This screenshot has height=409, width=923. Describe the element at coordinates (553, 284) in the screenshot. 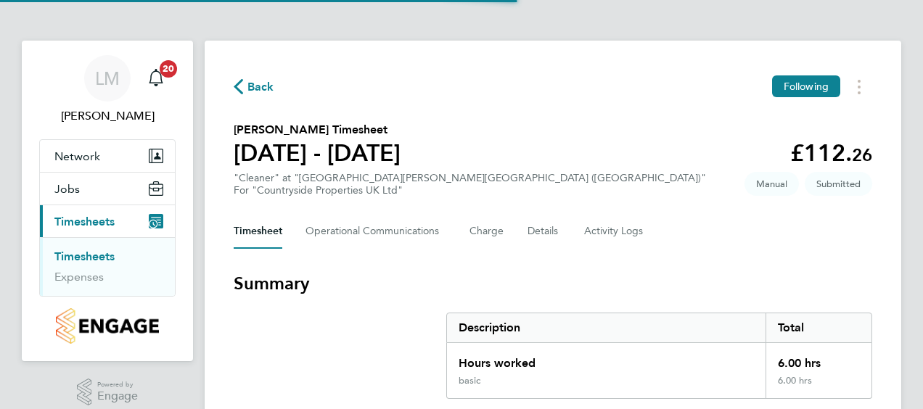

I see `h3: Summary` at that location.